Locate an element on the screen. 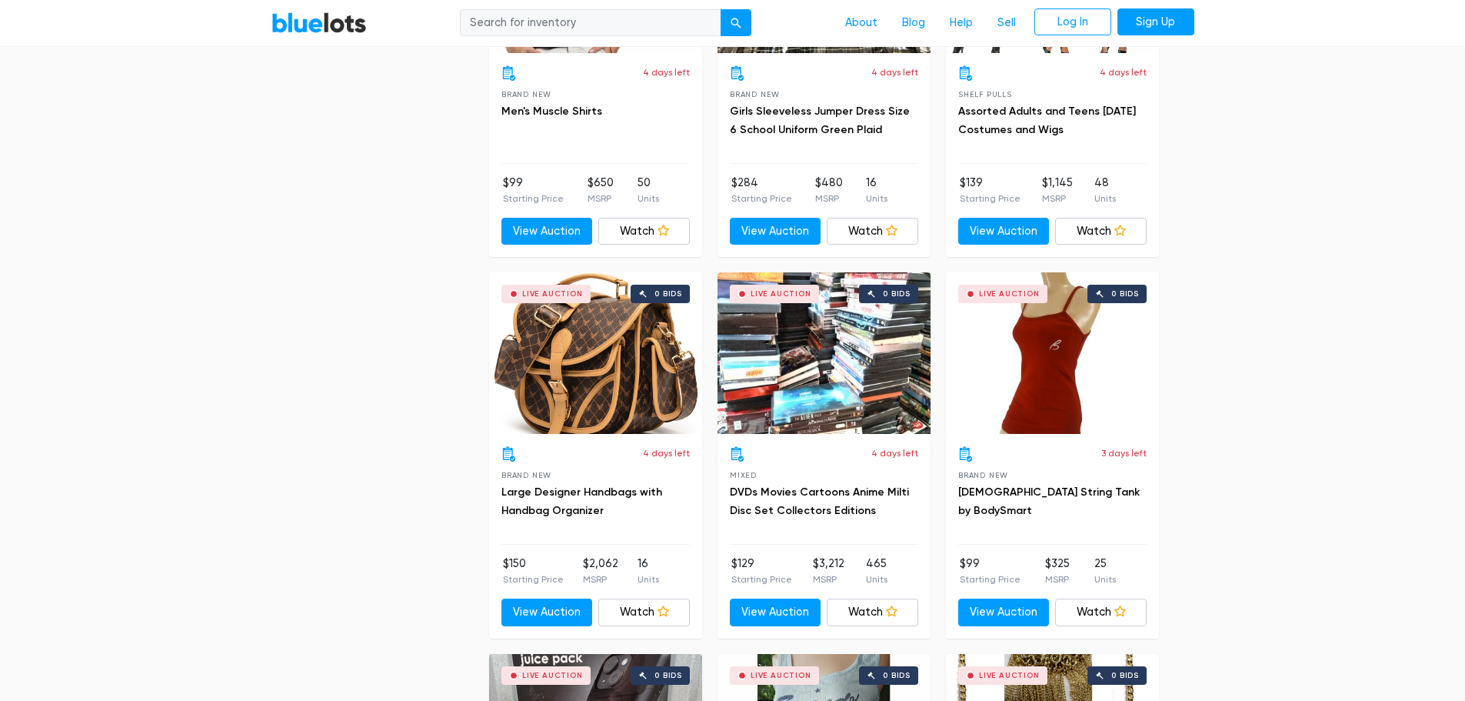 The image size is (1465, 701). a: BlueLots is located at coordinates (319, 22).